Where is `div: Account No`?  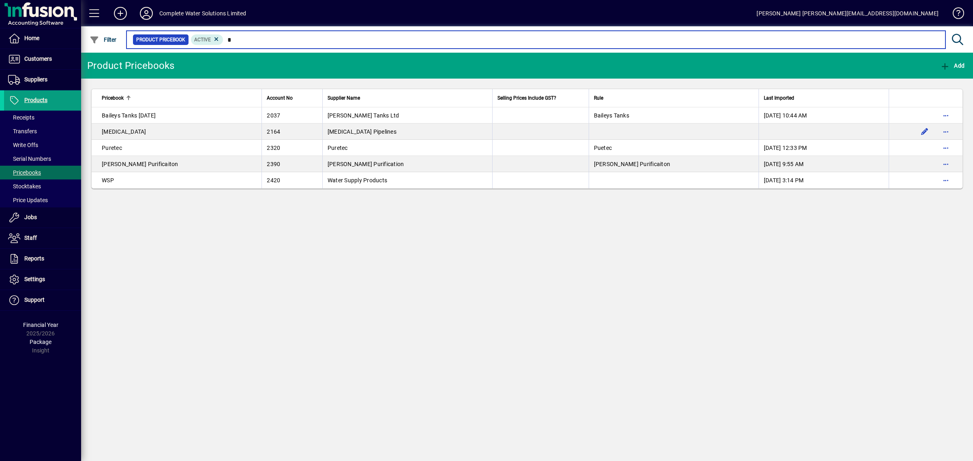 div: Account No is located at coordinates (292, 98).